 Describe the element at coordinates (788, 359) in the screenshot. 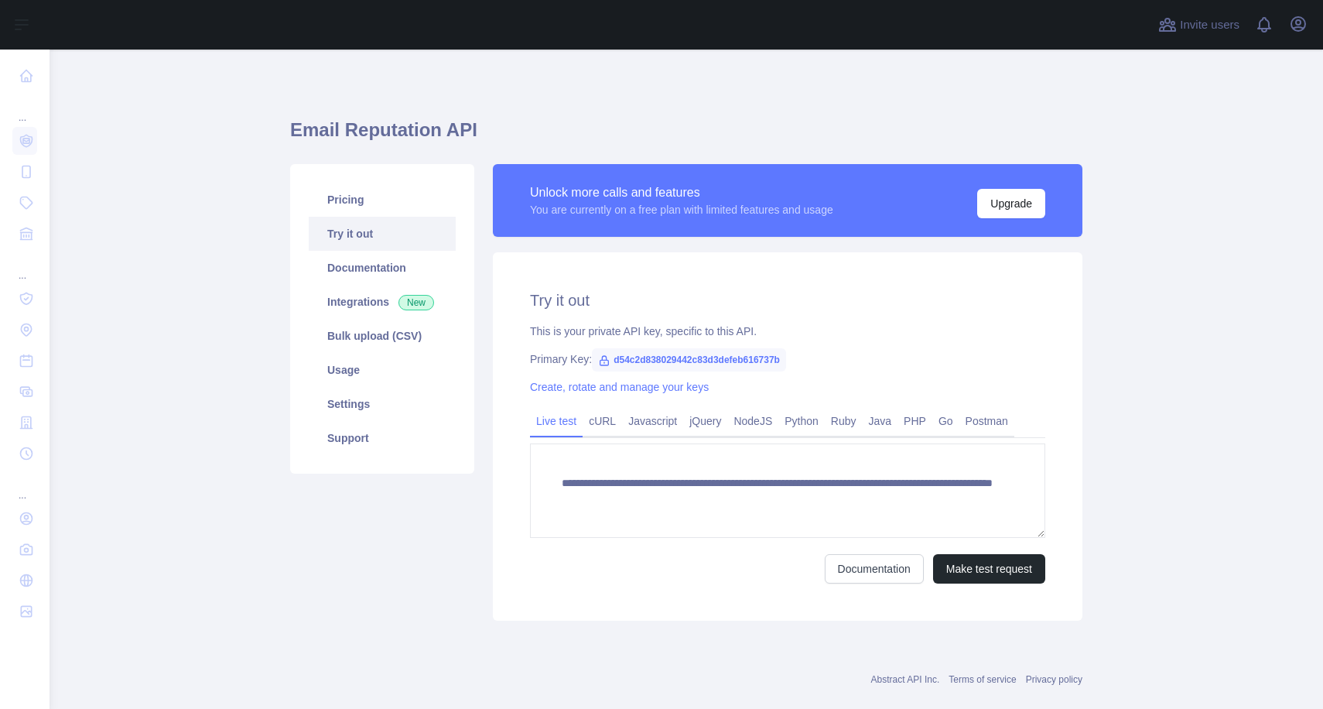

I see `div: Primary Key:` at that location.